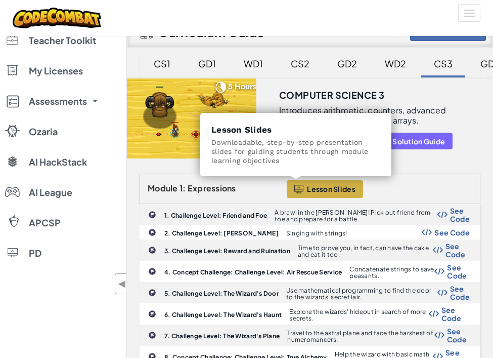 The width and height of the screenshot is (493, 358). Describe the element at coordinates (58, 101) in the screenshot. I see `span: Assessments` at that location.